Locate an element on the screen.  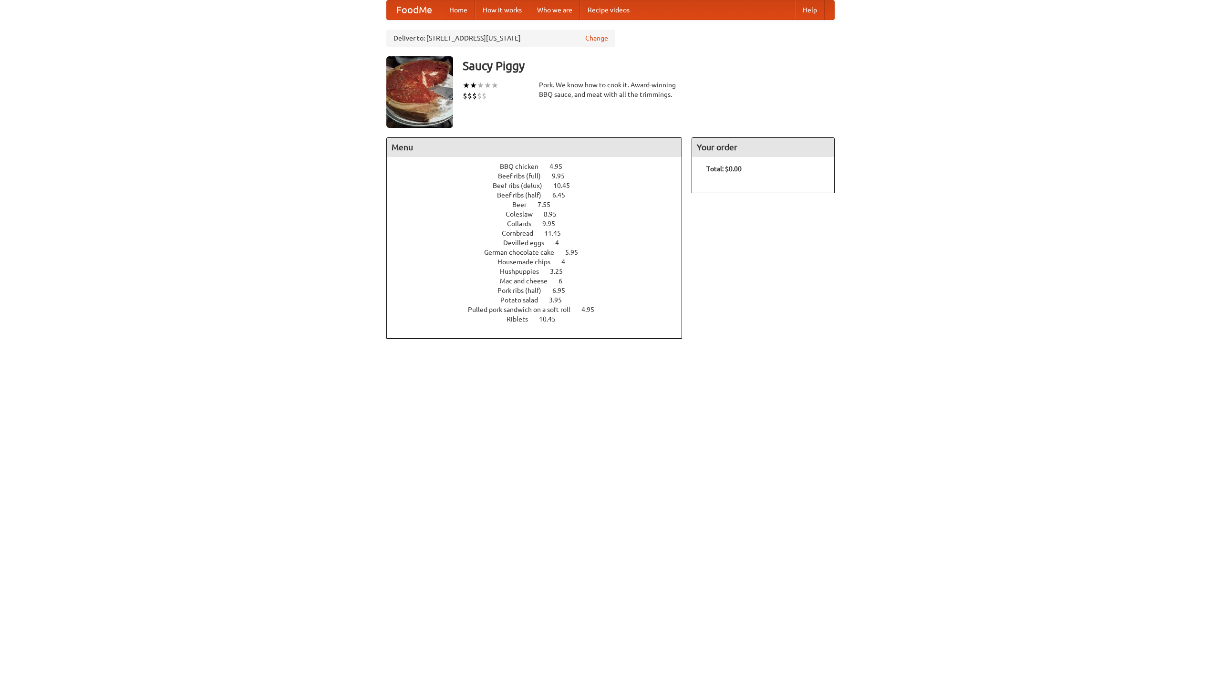
span: Devilled eggs is located at coordinates (528, 243).